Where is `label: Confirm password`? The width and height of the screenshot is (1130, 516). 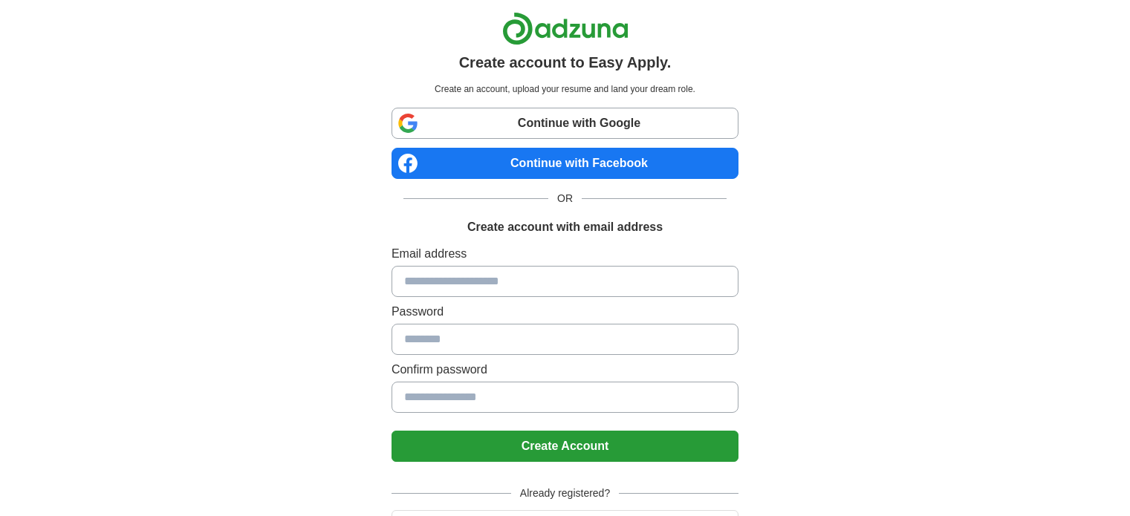 label: Confirm password is located at coordinates (565, 370).